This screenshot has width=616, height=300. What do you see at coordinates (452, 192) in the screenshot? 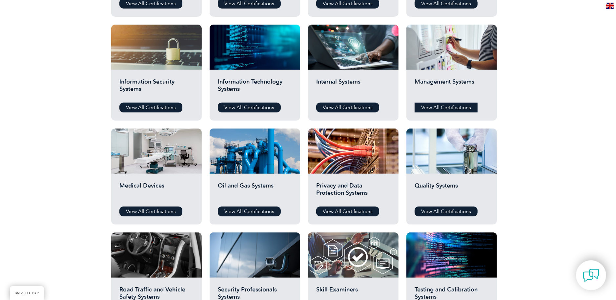
I see `h2: Quality Systems` at bounding box center [452, 192].